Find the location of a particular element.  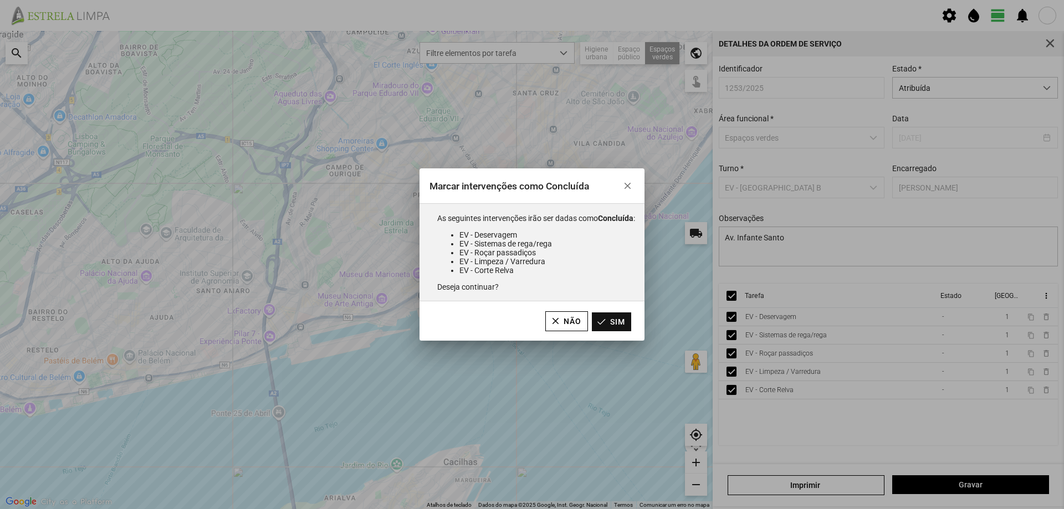

li: EV - Limpeza / Varredura is located at coordinates (547, 262).